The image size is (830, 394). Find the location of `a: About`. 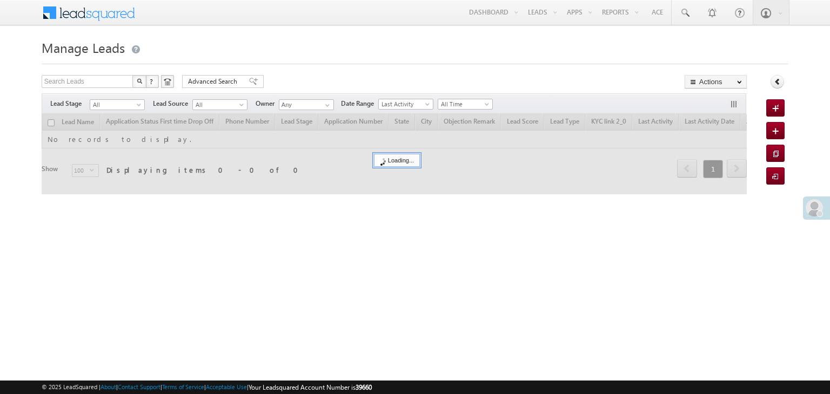

a: About is located at coordinates (108, 387).